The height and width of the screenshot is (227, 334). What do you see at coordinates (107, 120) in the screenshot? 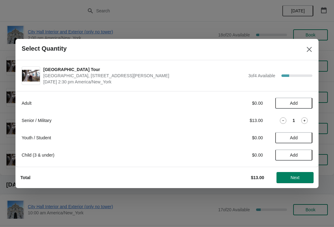
I see `div: Senior / Military` at bounding box center [107, 120].